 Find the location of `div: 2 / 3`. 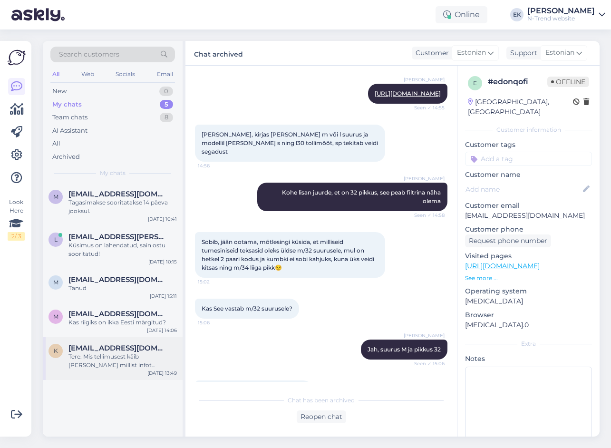

div: 2 / 3 is located at coordinates (16, 236).